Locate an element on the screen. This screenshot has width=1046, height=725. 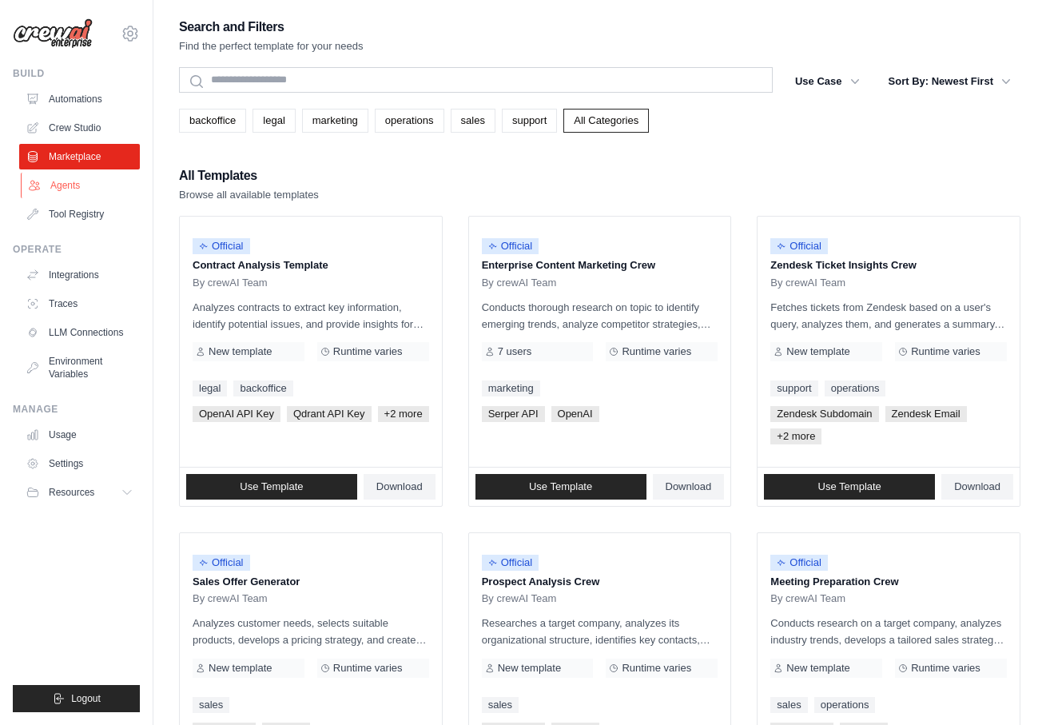
a: Marketplace is located at coordinates (79, 157).